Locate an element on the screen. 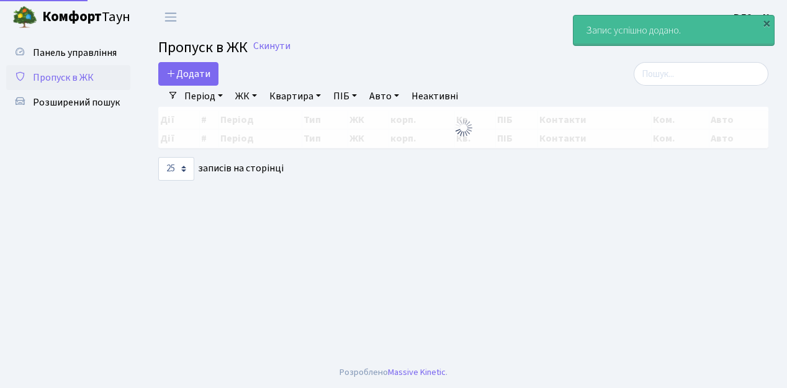  div: Розроблено . is located at coordinates (394, 373).